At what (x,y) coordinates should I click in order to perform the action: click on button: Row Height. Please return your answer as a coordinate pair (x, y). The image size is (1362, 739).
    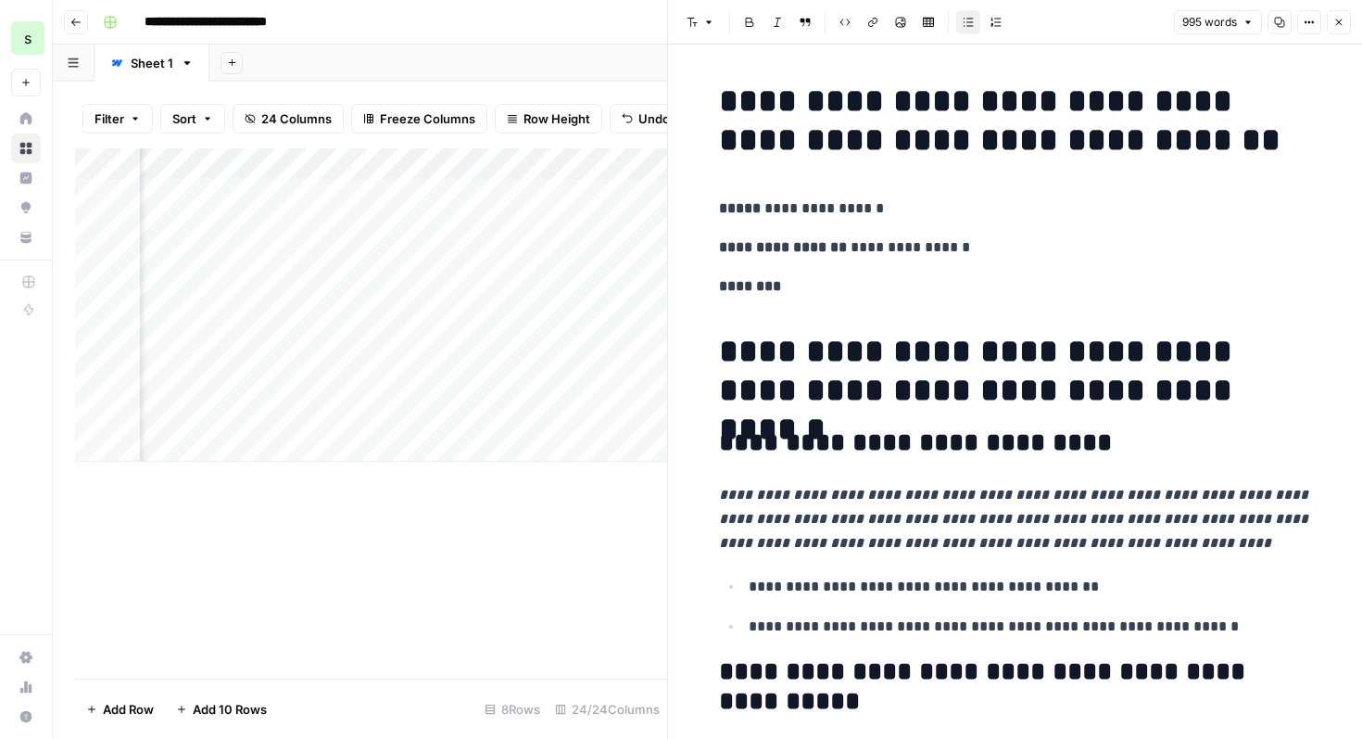
    Looking at the image, I should click on (549, 119).